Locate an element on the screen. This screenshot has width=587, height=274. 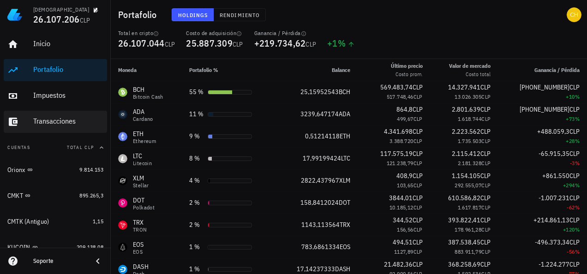
div: XLM is located at coordinates (141, 178).